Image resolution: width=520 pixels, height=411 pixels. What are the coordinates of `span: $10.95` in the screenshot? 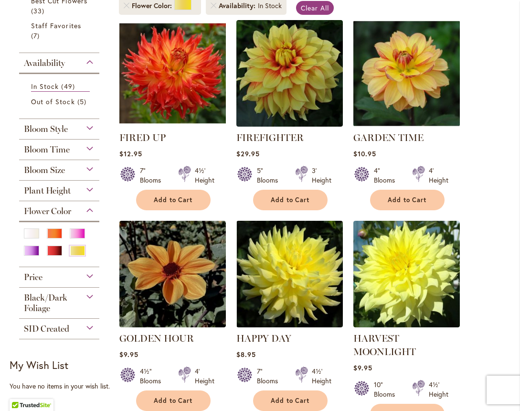 It's located at (365, 153).